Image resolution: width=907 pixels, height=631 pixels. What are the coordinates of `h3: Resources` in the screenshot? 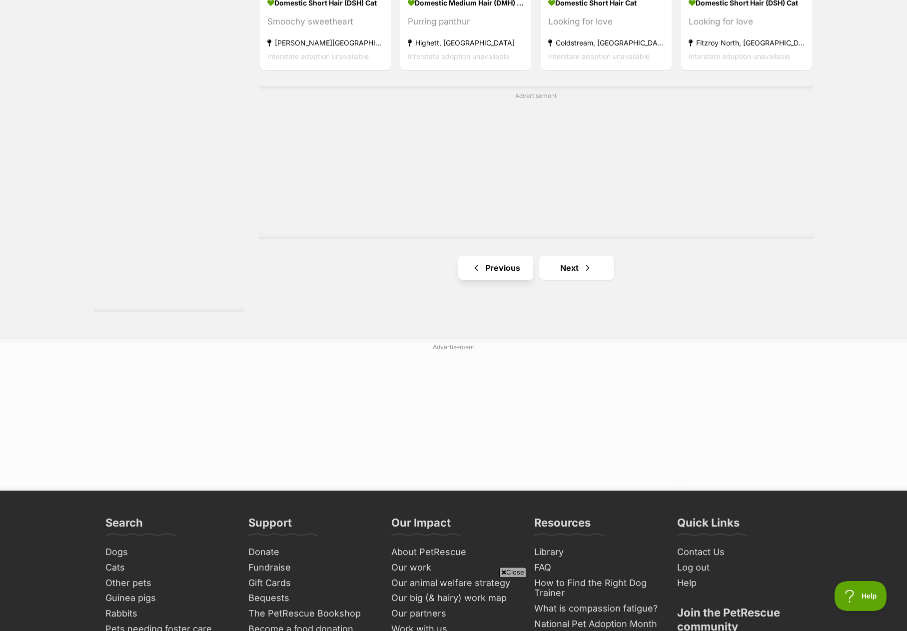 It's located at (562, 526).